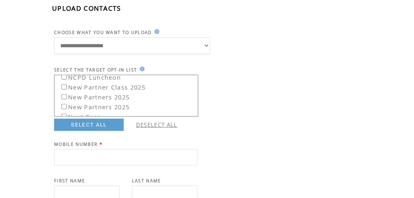 Image resolution: width=414 pixels, height=198 pixels. Describe the element at coordinates (76, 144) in the screenshot. I see `span: MOBILE NUMBER` at that location.